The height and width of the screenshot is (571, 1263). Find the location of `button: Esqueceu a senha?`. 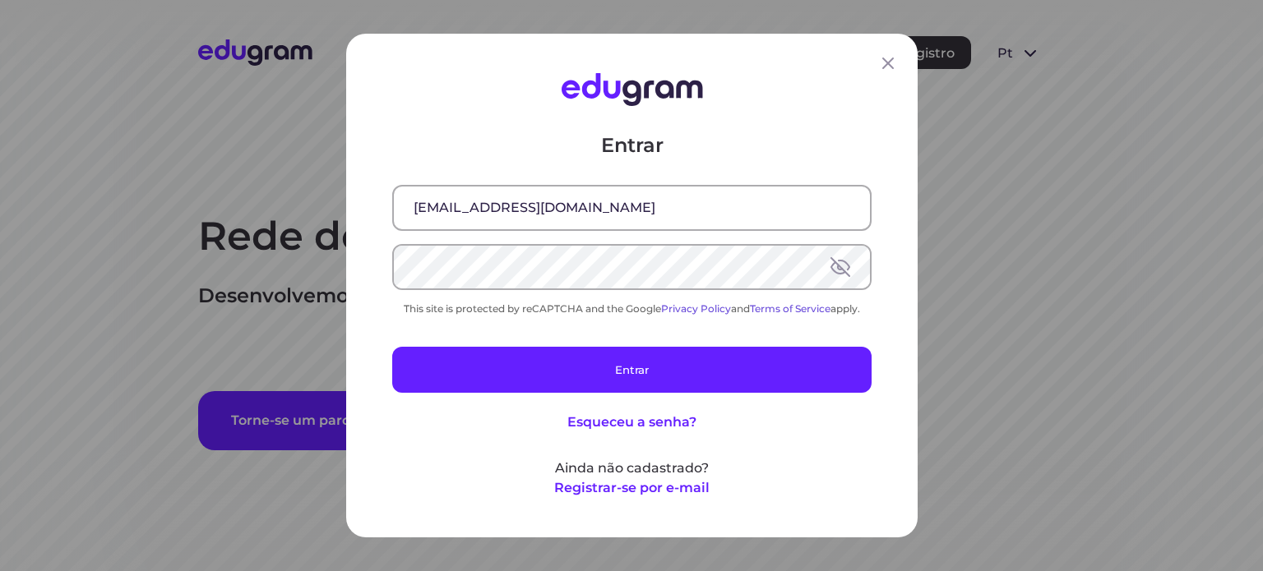

button: Esqueceu a senha? is located at coordinates (631, 423).